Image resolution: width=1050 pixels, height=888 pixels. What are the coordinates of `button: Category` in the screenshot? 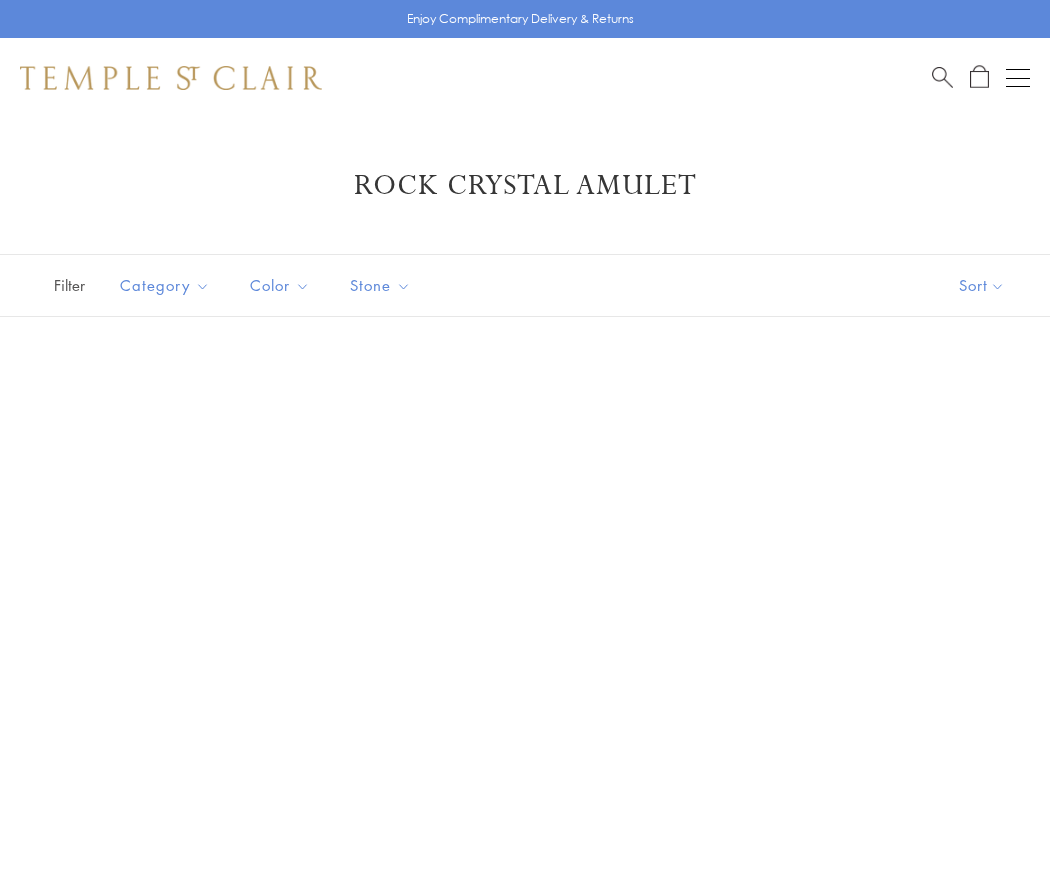 It's located at (165, 285).